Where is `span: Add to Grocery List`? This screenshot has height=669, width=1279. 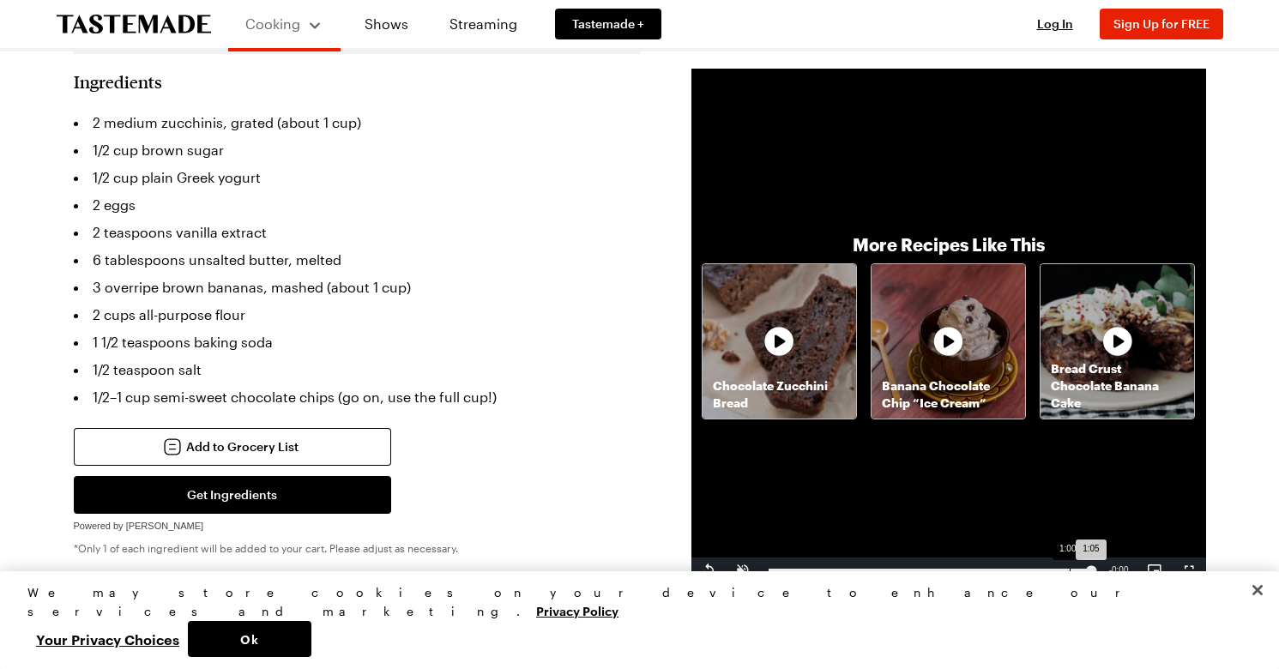
span: Add to Grocery List is located at coordinates (242, 447).